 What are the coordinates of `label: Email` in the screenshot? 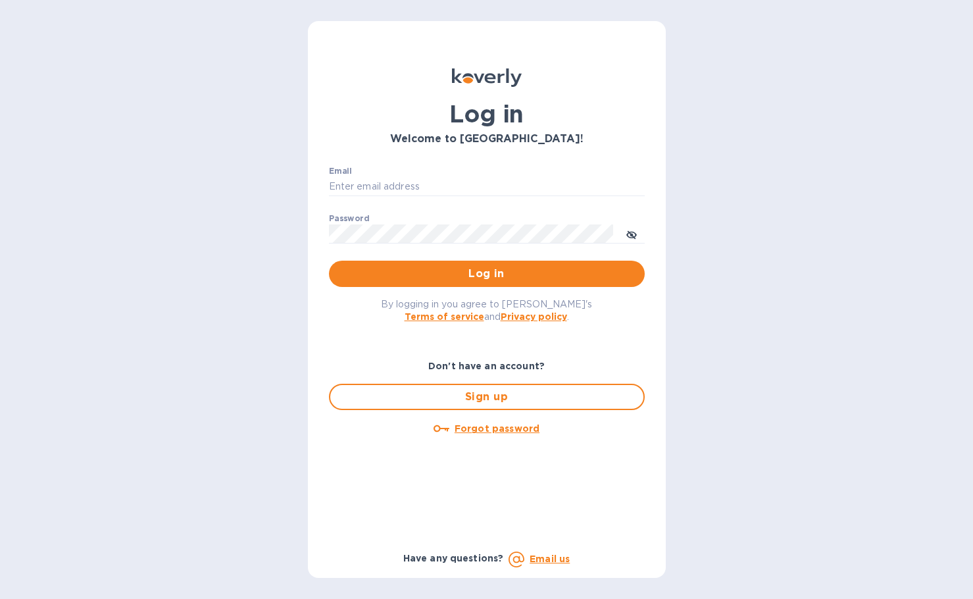 It's located at (340, 171).